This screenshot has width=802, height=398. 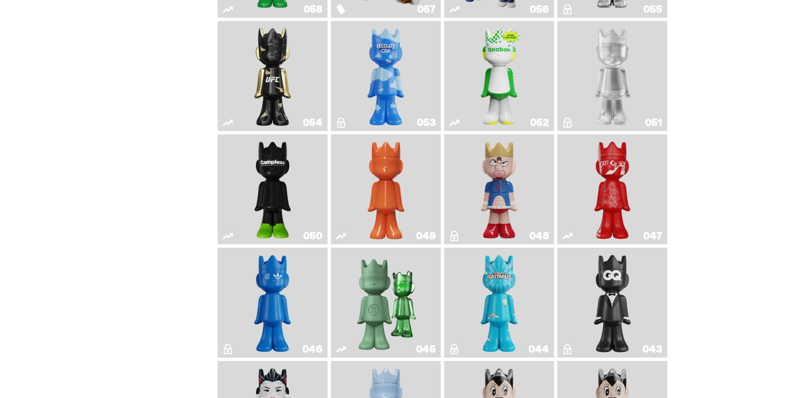 I want to click on a: Present, so click(x=386, y=302).